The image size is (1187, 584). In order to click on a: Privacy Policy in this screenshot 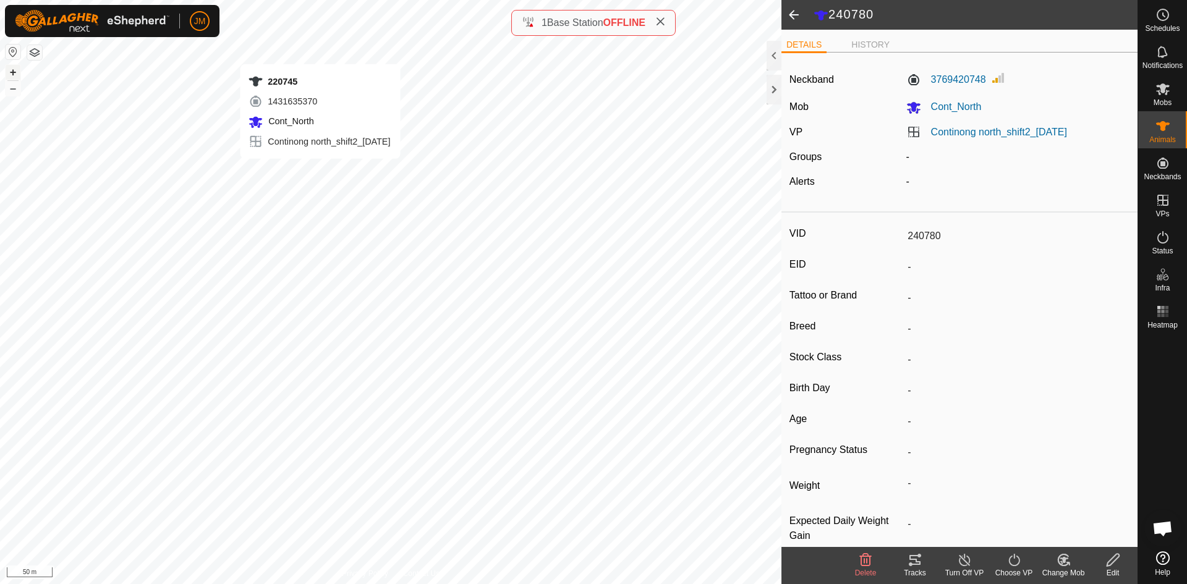, I will do `click(365, 574)`.